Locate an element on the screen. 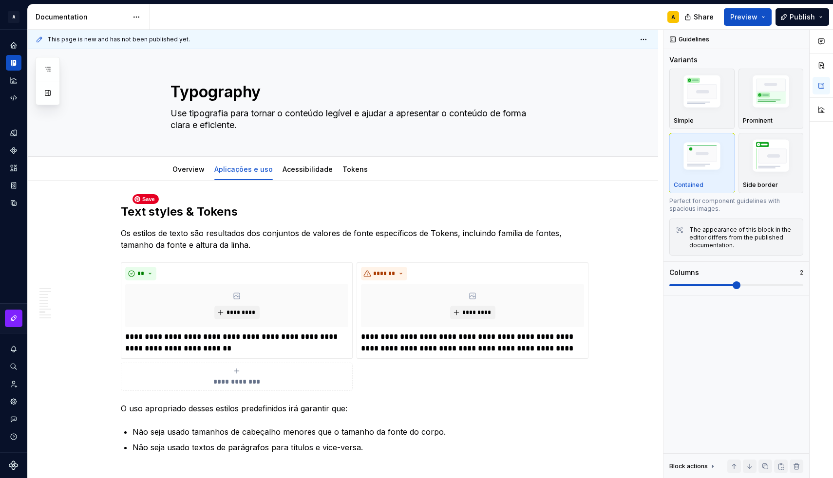  div: Contact support is located at coordinates (14, 419).